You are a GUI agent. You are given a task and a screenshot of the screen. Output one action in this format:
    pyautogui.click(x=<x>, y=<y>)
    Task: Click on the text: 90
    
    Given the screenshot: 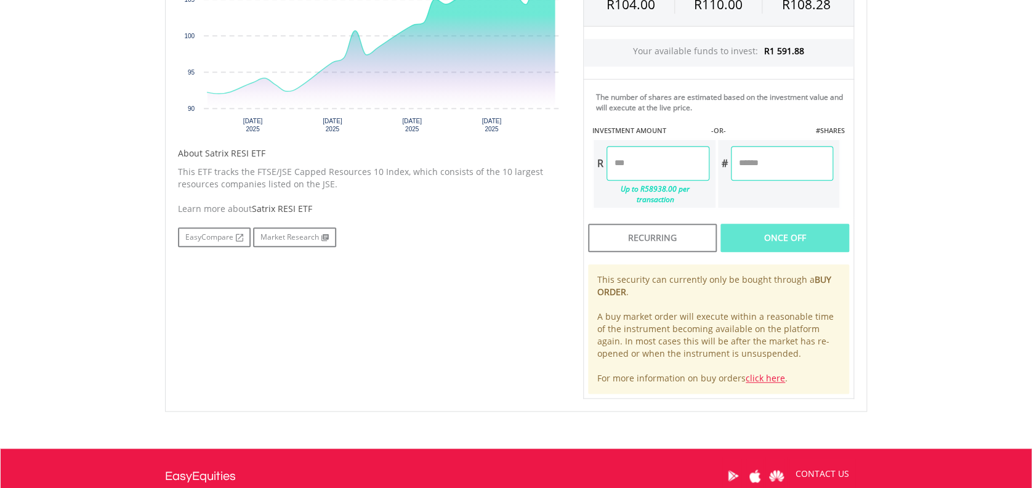 What is the action you would take?
    pyautogui.click(x=191, y=108)
    